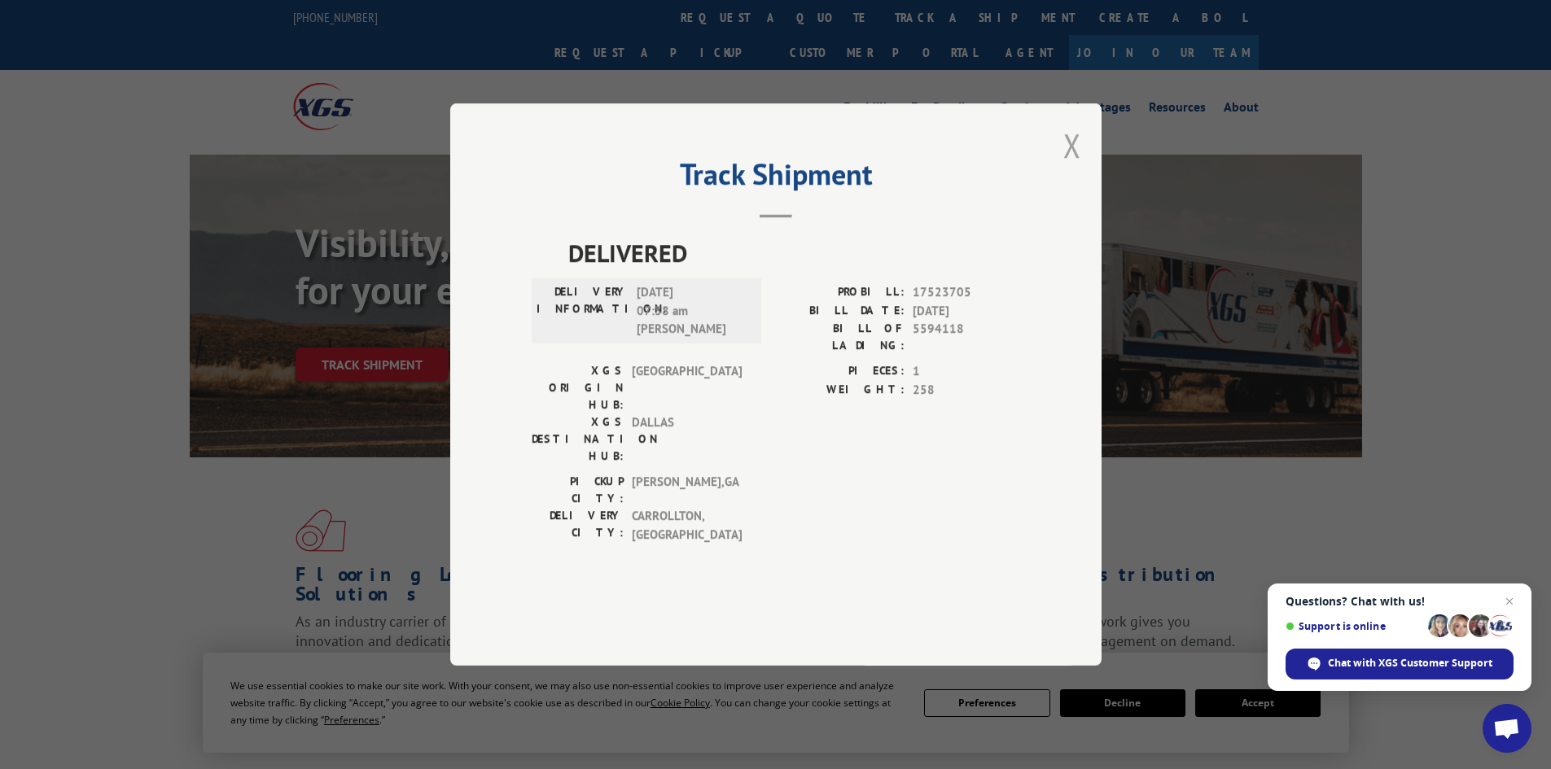 The height and width of the screenshot is (769, 1551). Describe the element at coordinates (776, 178) in the screenshot. I see `h2: Track Shipment` at that location.